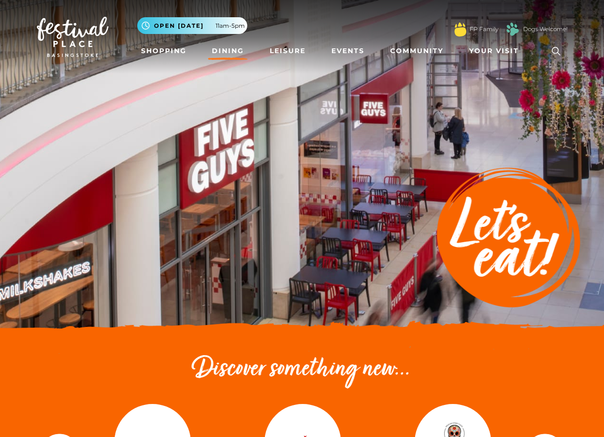 This screenshot has width=604, height=437. I want to click on a: Dining, so click(228, 51).